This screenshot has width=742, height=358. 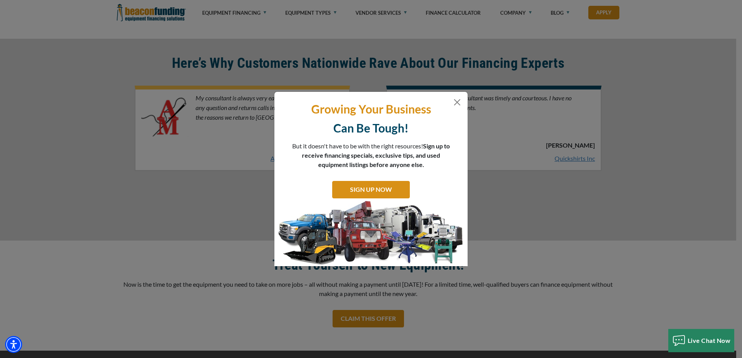 What do you see at coordinates (371, 233) in the screenshot?
I see `img: subscribe-modal.jpg` at bounding box center [371, 233].